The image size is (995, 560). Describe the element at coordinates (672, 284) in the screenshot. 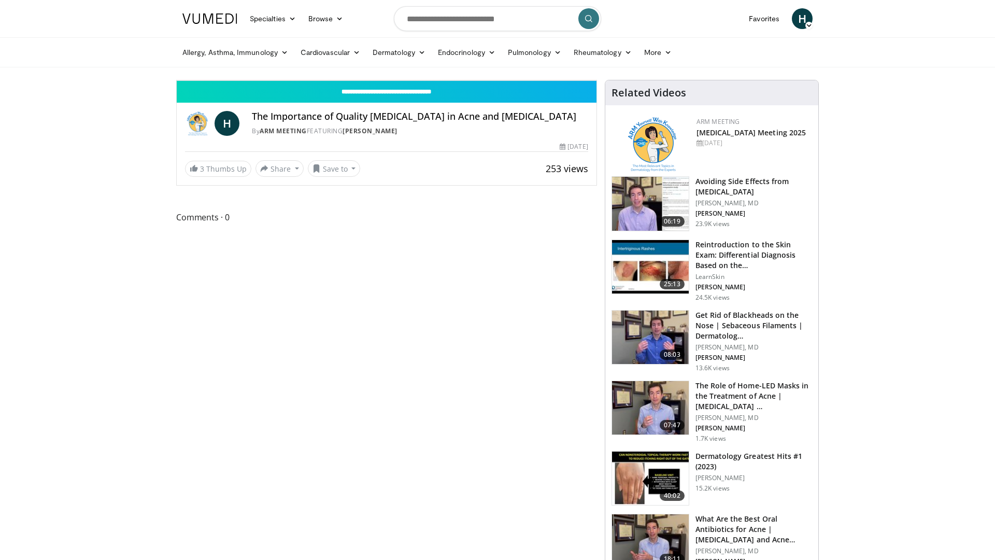

I see `span: 25:13` at that location.